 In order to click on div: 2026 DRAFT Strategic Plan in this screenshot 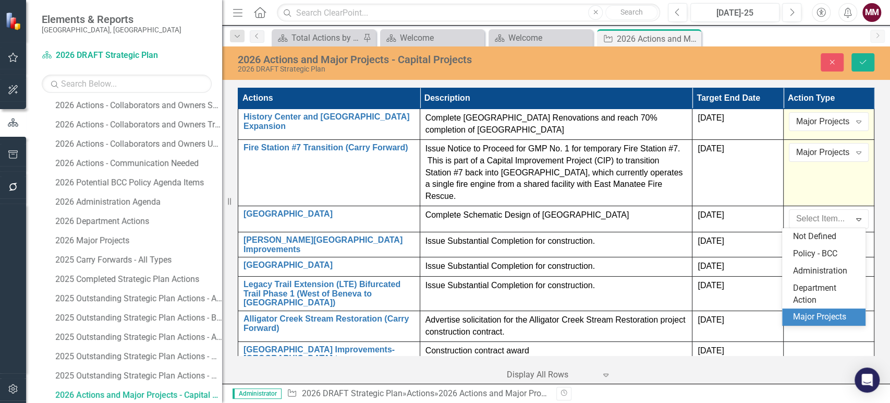, I will do `click(414, 69)`.